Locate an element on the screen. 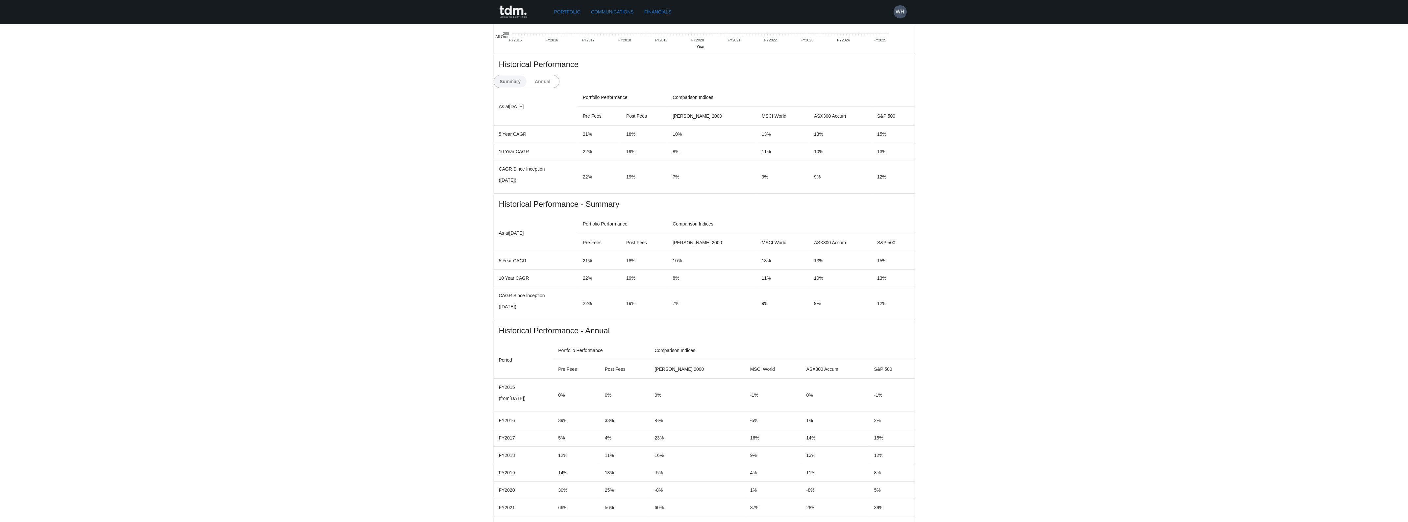  td: 2% is located at coordinates (891, 421).